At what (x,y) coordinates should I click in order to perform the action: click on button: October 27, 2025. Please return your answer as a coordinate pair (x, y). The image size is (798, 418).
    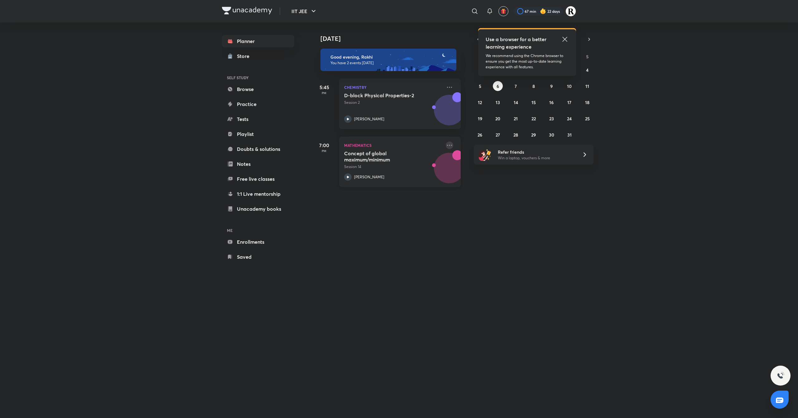
    Looking at the image, I should click on (498, 135).